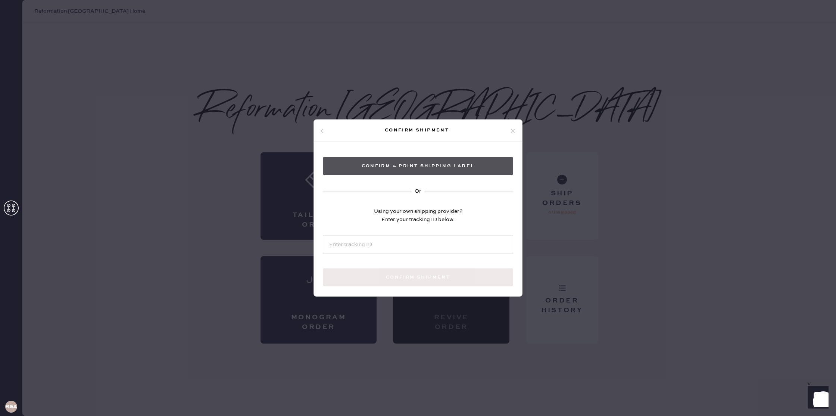 This screenshot has height=416, width=836. I want to click on div: Or, so click(418, 191).